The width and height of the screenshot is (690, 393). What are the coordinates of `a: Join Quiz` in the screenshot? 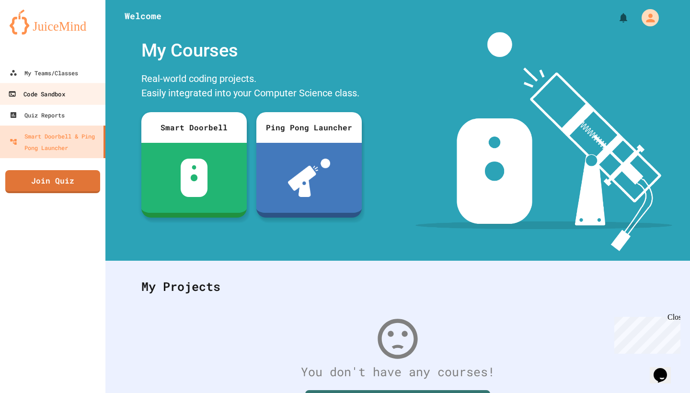 It's located at (53, 182).